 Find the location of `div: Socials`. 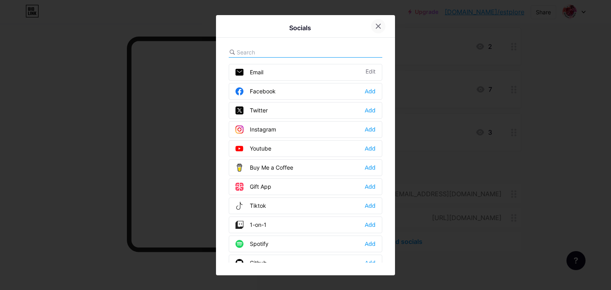

div: Socials is located at coordinates (300, 28).